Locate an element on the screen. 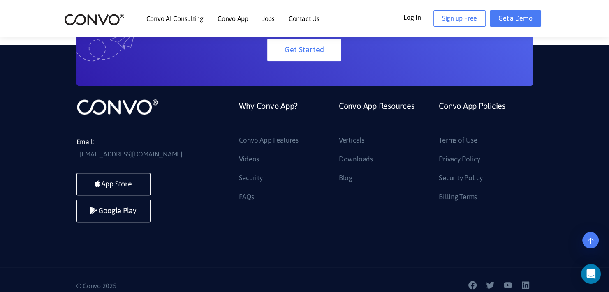 This screenshot has width=609, height=292. a: Security is located at coordinates (251, 178).